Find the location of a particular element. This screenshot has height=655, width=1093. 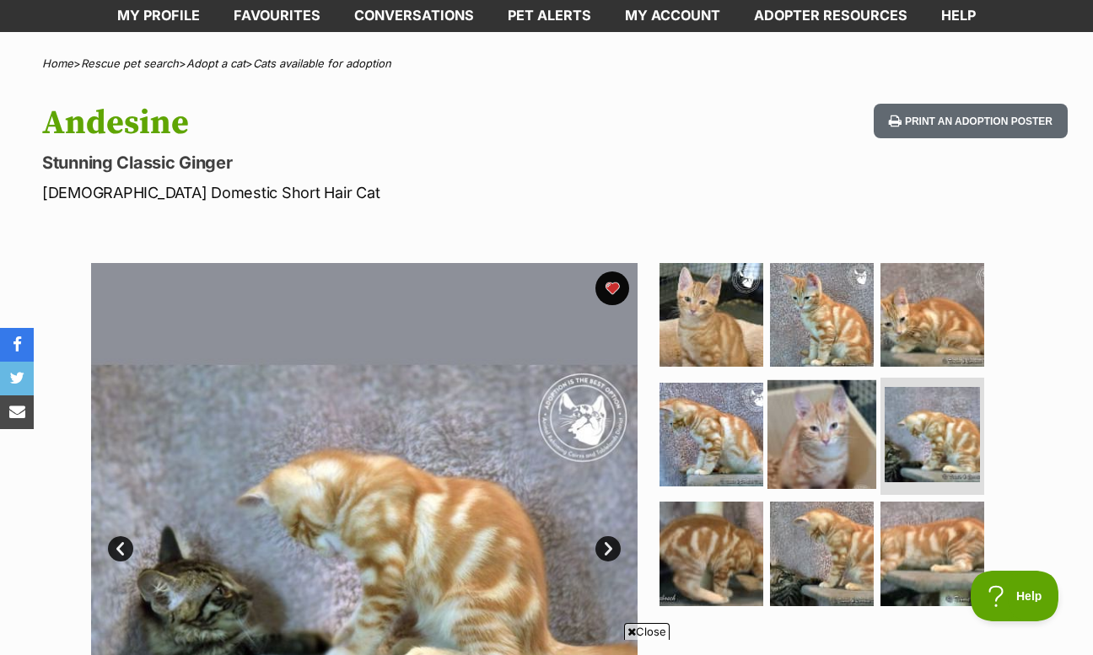

h1: Andesine is located at coordinates (355, 123).